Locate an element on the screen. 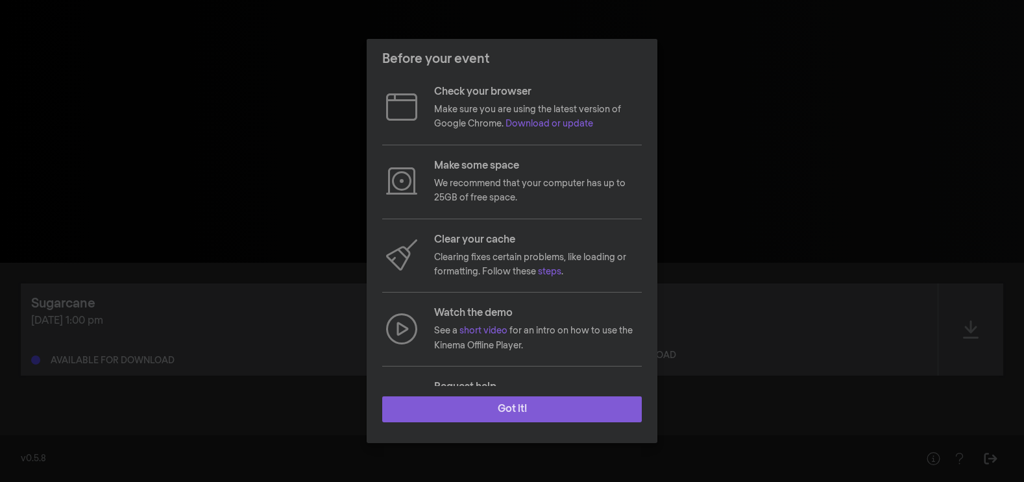 Image resolution: width=1024 pixels, height=482 pixels. p: Make sure you are using the latest version of Google Chrome. is located at coordinates (538, 117).